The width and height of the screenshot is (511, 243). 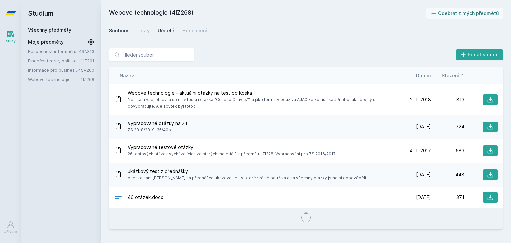 What do you see at coordinates (195, 31) in the screenshot?
I see `div: Hodnocení` at bounding box center [195, 31].